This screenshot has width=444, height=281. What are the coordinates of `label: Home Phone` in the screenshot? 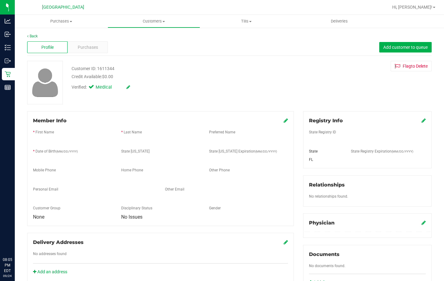 It's located at (132, 170).